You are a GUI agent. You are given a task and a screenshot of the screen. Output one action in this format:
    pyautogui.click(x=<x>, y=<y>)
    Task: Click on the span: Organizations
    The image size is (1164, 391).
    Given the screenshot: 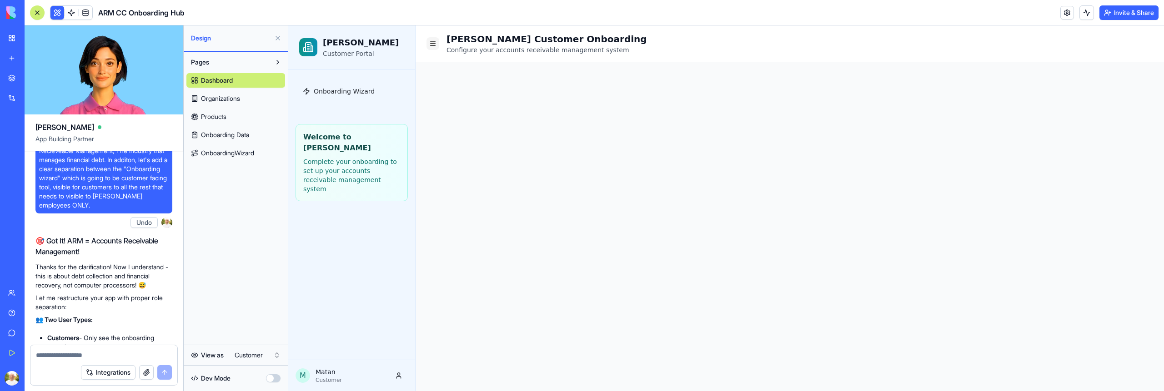 What is the action you would take?
    pyautogui.click(x=220, y=99)
    